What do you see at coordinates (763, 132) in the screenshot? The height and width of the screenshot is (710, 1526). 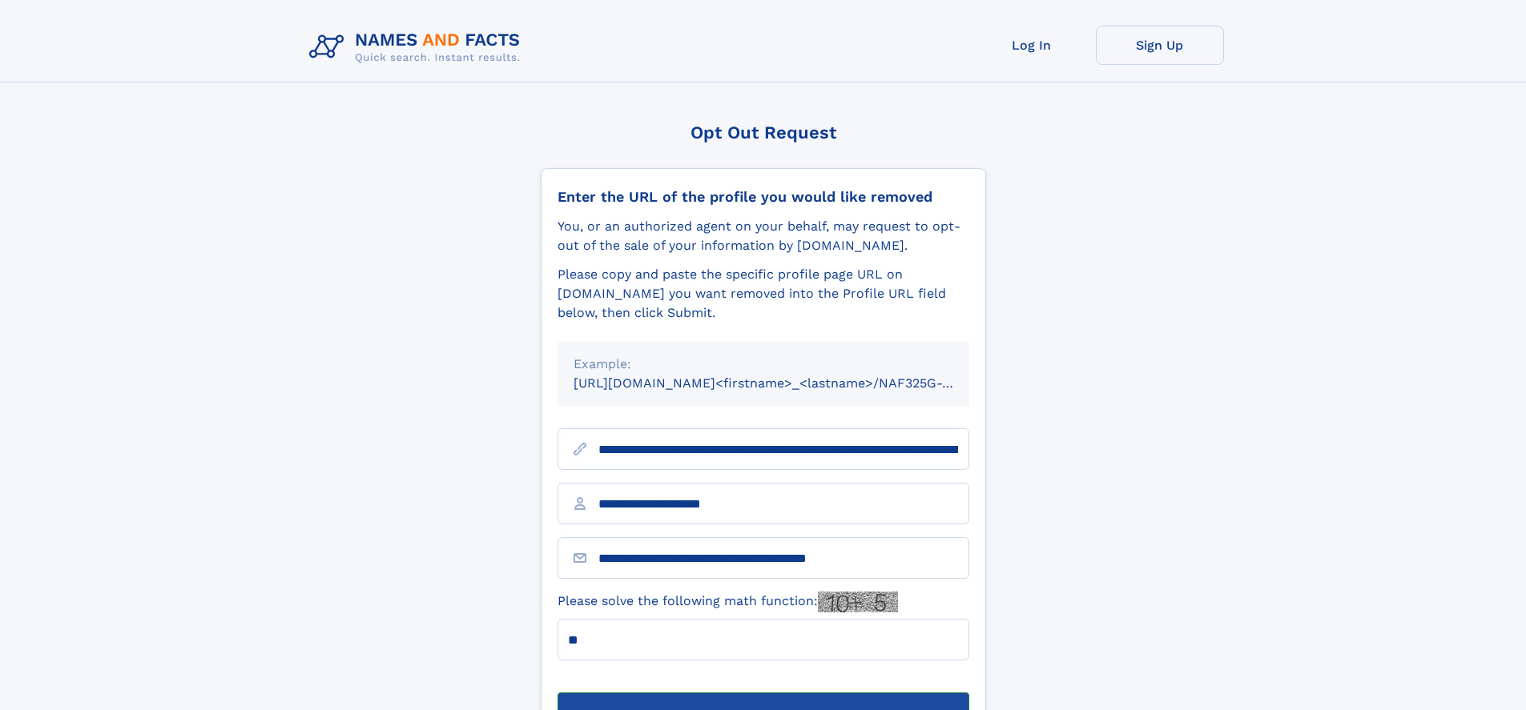 I see `div: Opt Out Request` at bounding box center [763, 132].